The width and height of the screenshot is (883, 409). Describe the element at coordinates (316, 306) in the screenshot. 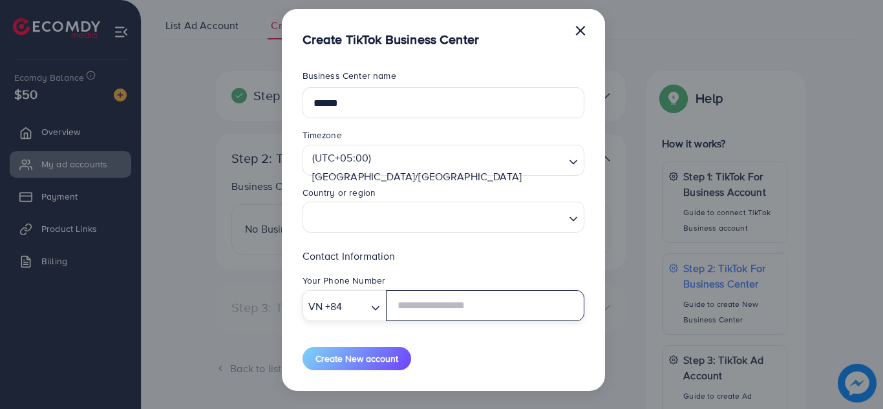

I see `span: VN` at that location.